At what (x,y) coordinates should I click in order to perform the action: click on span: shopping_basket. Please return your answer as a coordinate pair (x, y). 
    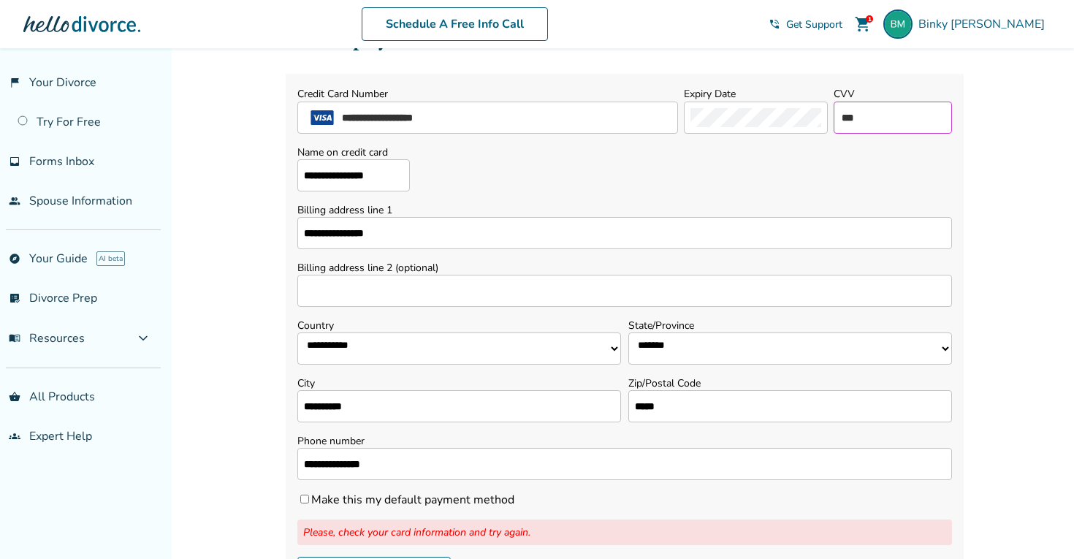
    Looking at the image, I should click on (15, 397).